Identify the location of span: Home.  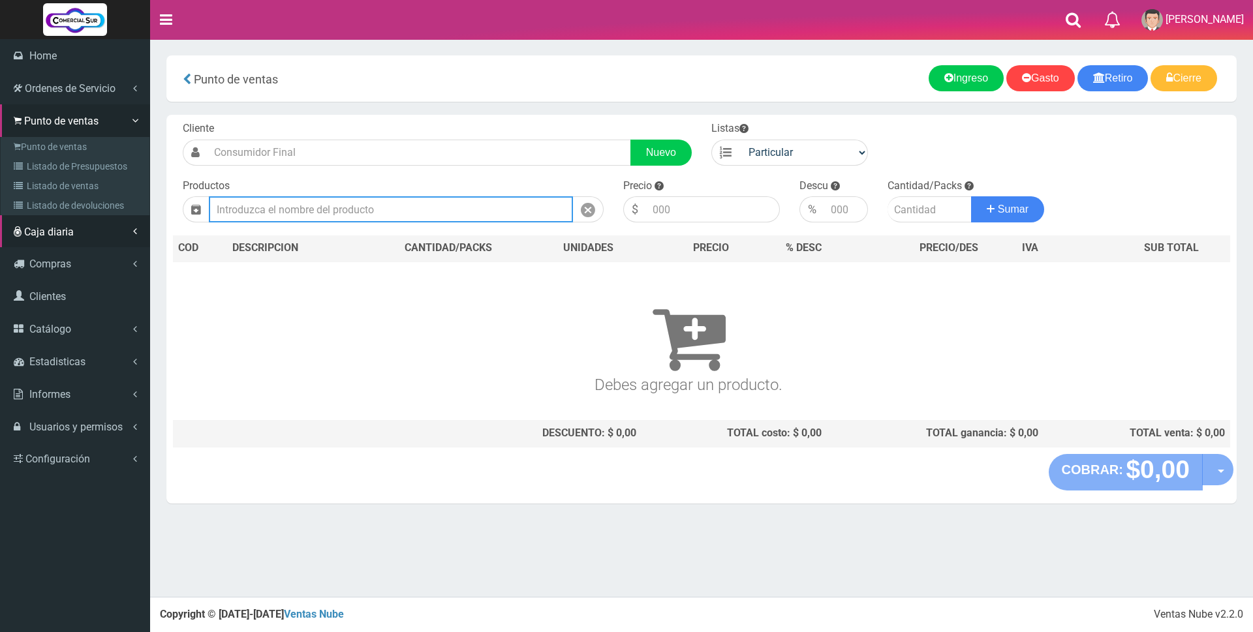
(43, 55).